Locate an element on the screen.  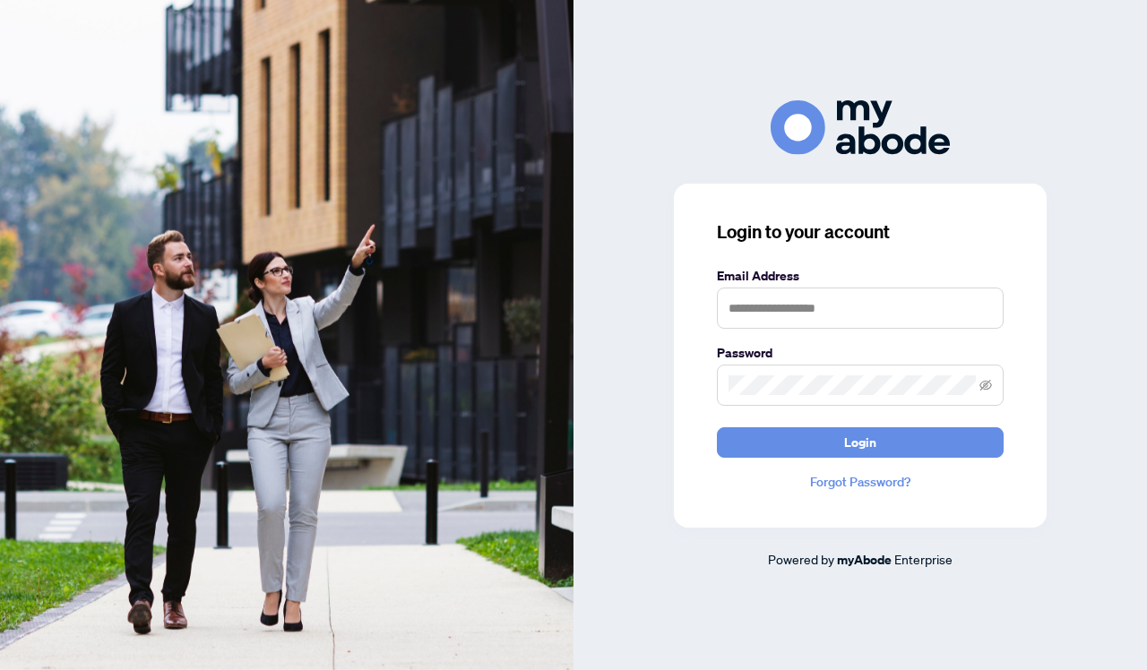
span: Login is located at coordinates (860, 442).